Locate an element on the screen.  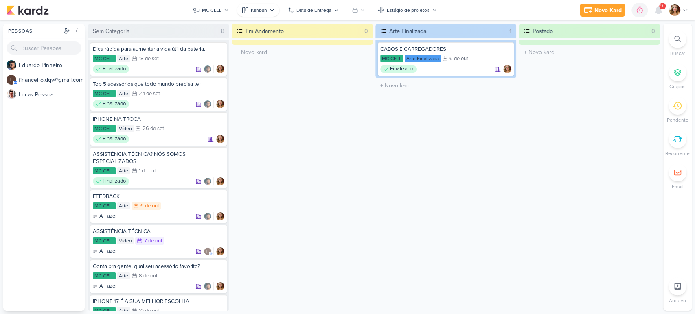
div: 7 de out is located at coordinates (153, 241).